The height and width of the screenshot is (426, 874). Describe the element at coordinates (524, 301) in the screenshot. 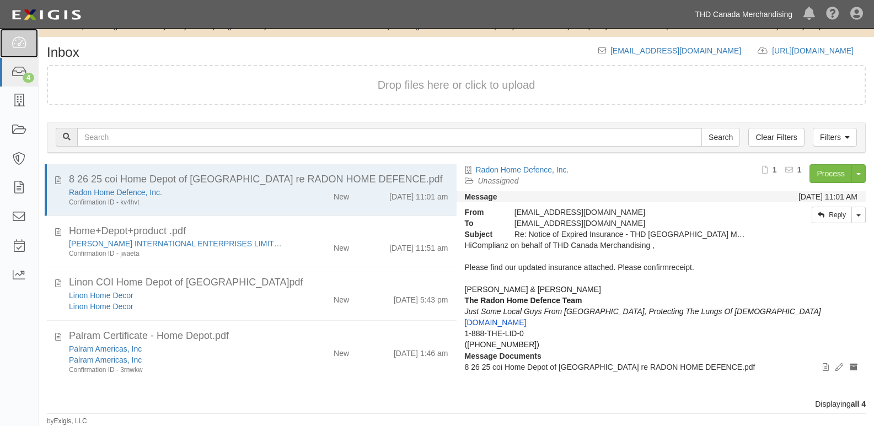

I see `strong: The Radon Home Defence Team` at that location.